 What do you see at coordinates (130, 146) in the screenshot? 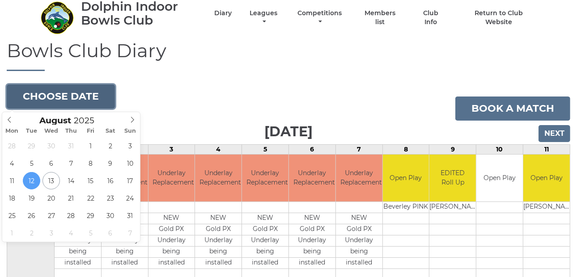
I see `span: August 3, 2025` at bounding box center [130, 146].